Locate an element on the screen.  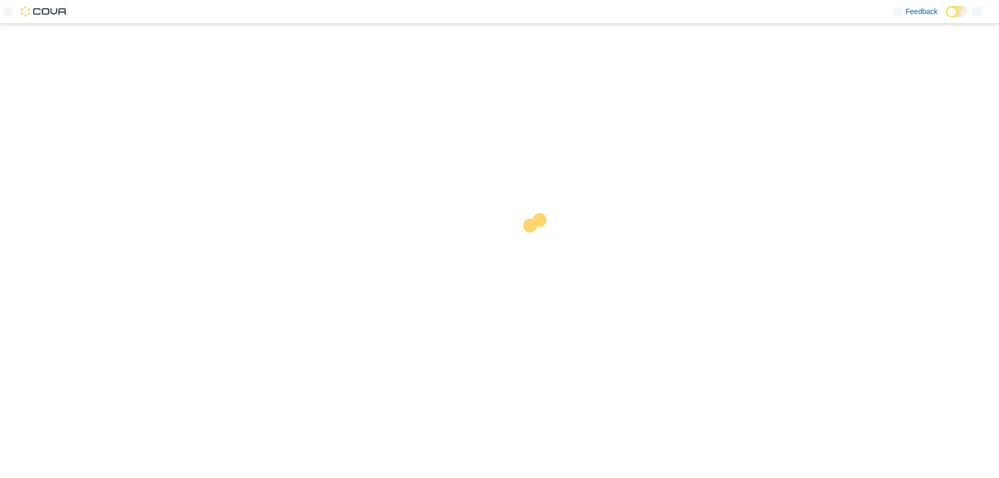
img: Cova is located at coordinates (44, 11).